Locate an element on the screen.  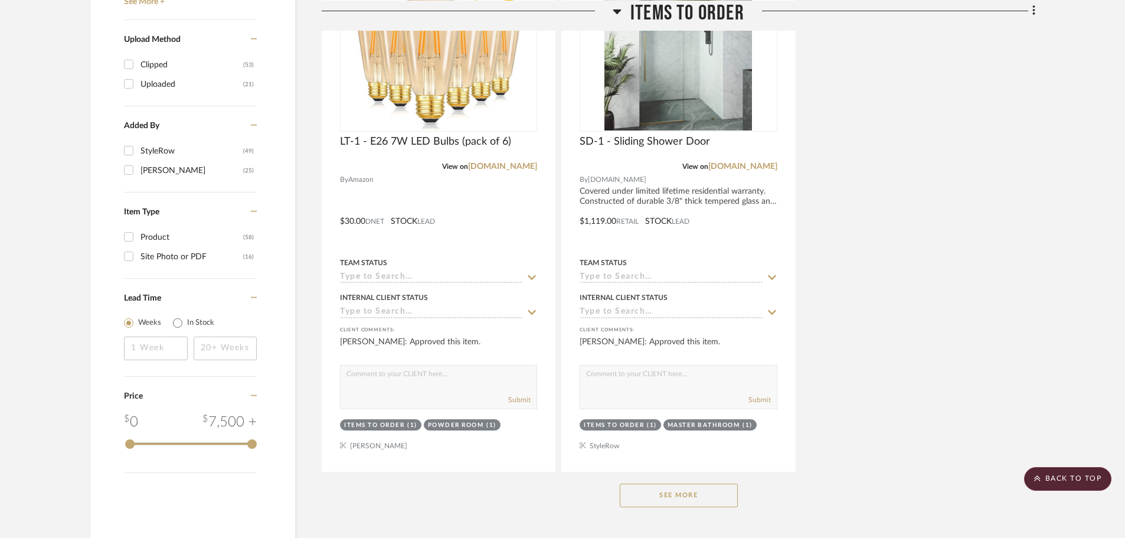
label: Weeks is located at coordinates (149, 323).